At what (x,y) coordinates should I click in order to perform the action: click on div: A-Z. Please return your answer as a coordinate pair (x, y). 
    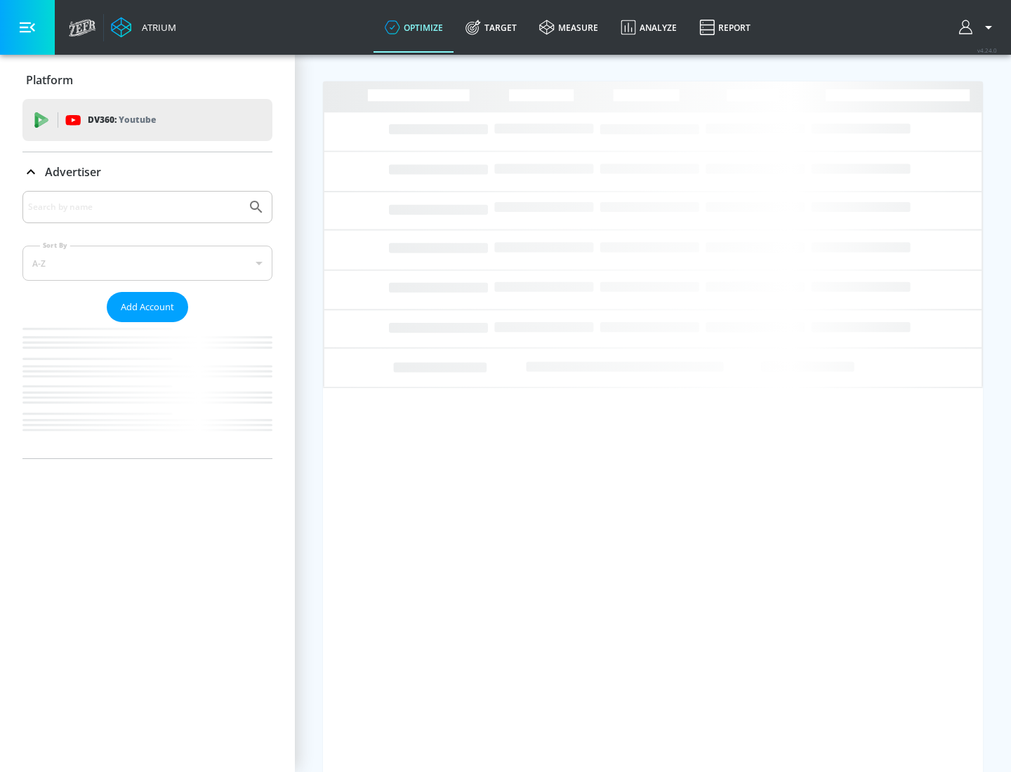
    Looking at the image, I should click on (147, 263).